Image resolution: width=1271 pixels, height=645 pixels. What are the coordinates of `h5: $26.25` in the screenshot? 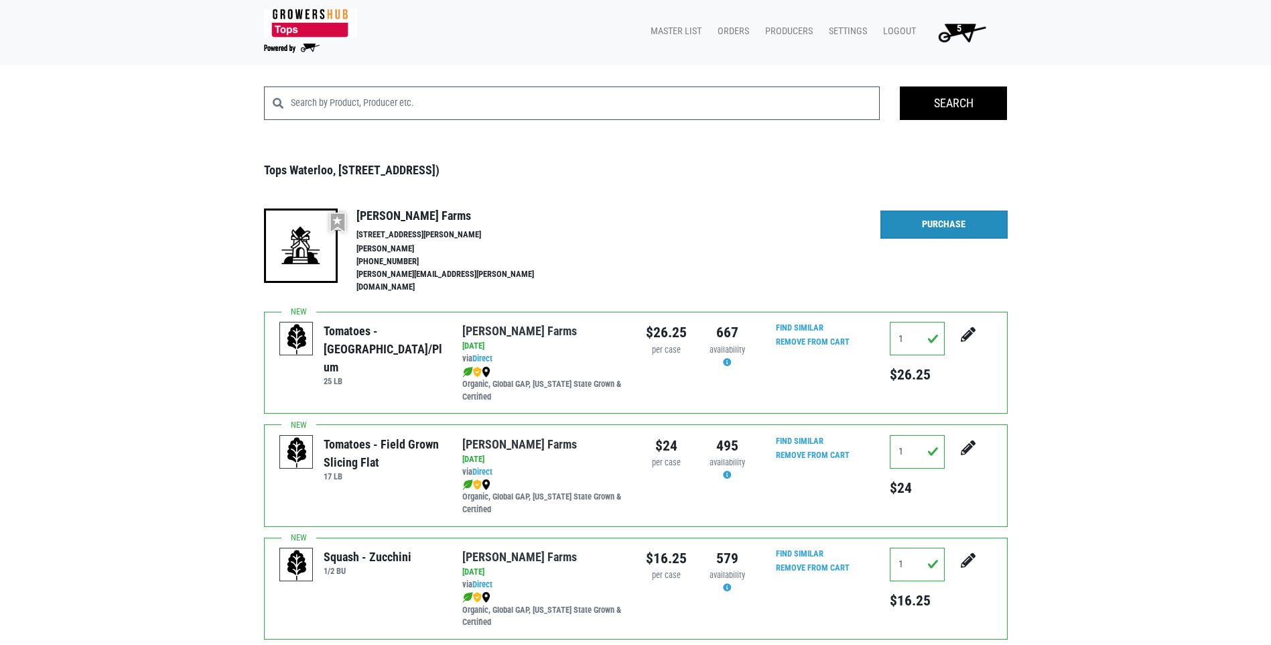 It's located at (917, 375).